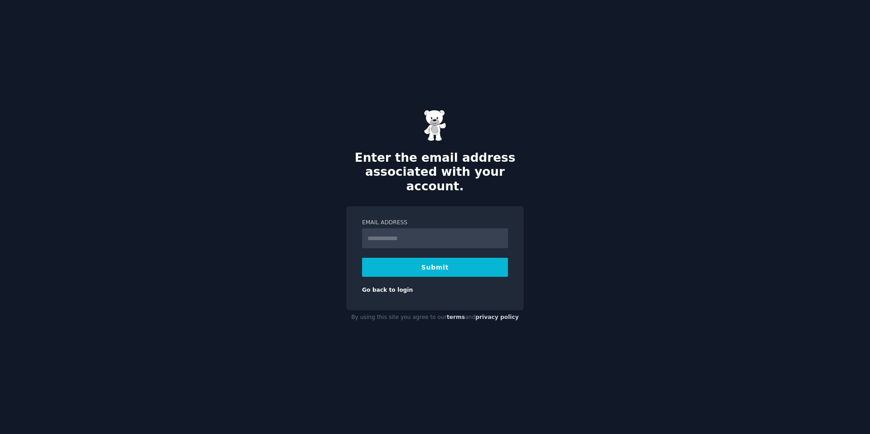 The width and height of the screenshot is (870, 434). I want to click on a: privacy policy, so click(497, 317).